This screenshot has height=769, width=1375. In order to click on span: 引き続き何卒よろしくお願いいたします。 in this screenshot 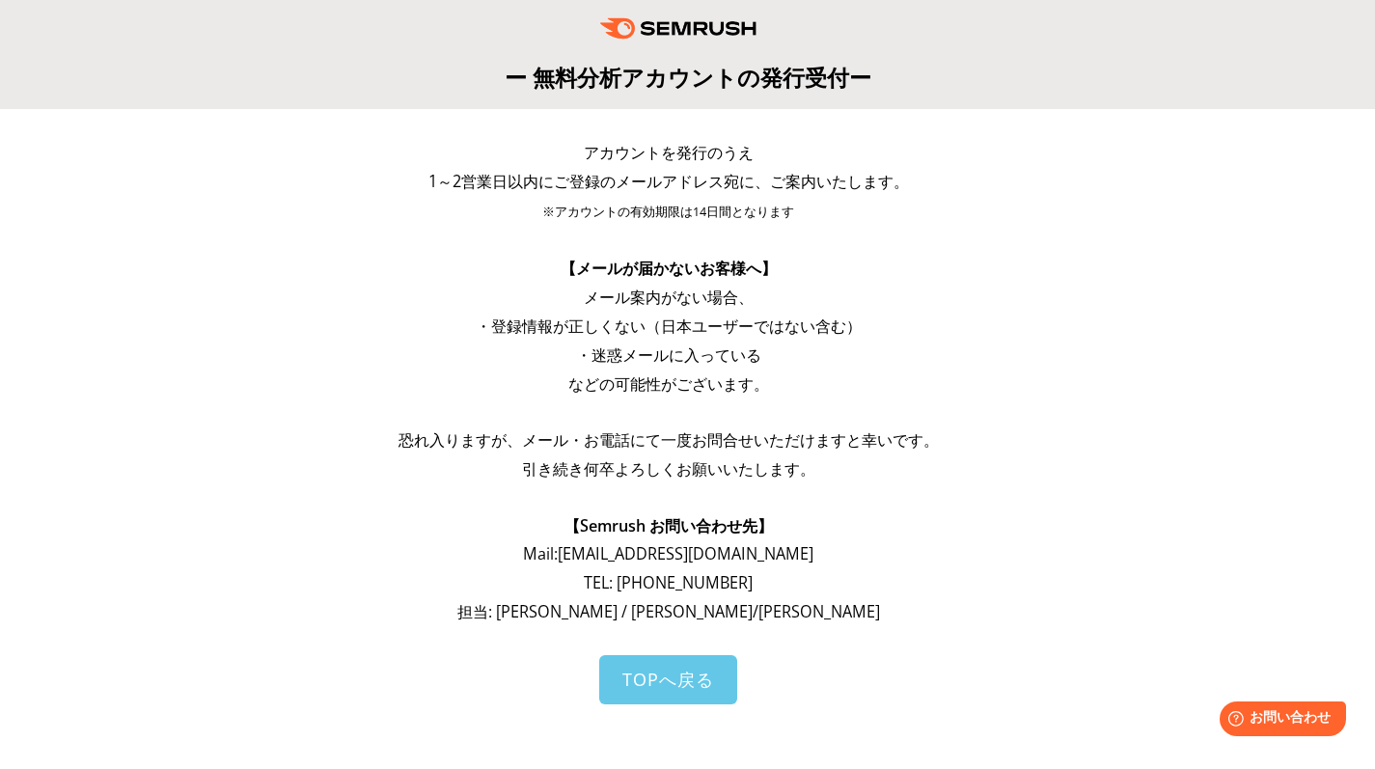, I will do `click(669, 469)`.